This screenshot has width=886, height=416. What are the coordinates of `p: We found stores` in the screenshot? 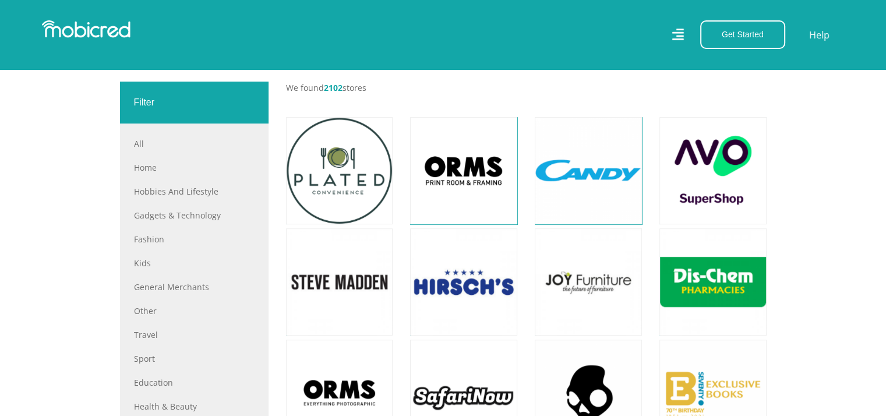 It's located at (526, 87).